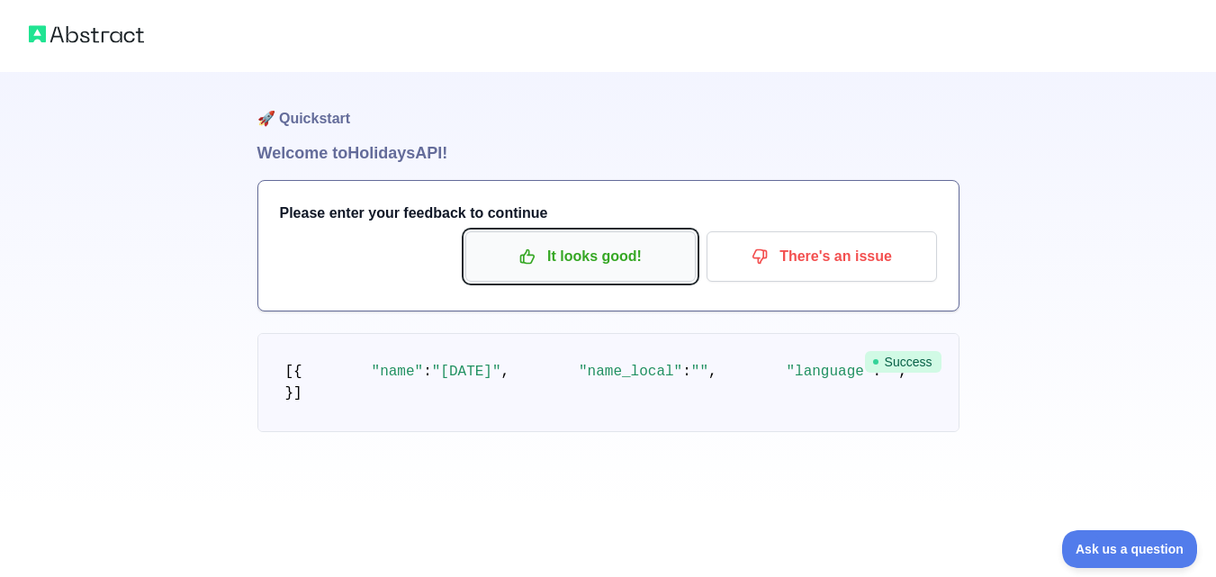 The width and height of the screenshot is (1216, 577). What do you see at coordinates (581, 257) in the screenshot?
I see `p: It looks good!` at bounding box center [581, 257].